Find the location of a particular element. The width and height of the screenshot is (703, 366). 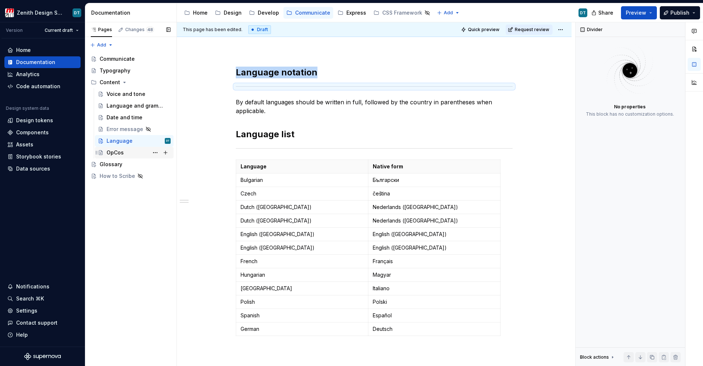

span: 48 is located at coordinates (150, 30).